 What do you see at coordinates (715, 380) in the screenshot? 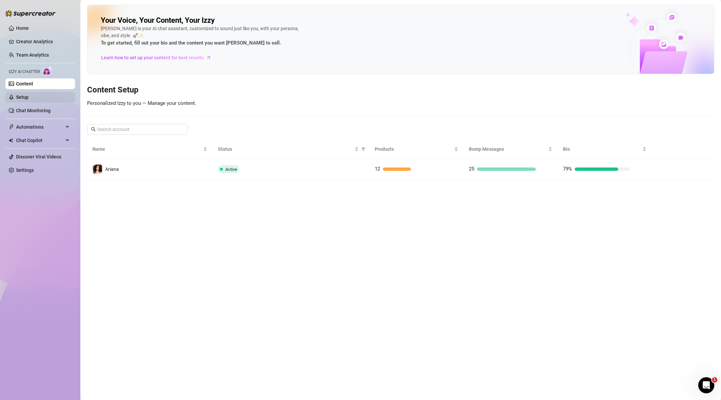
I see `span: 1` at bounding box center [715, 380].